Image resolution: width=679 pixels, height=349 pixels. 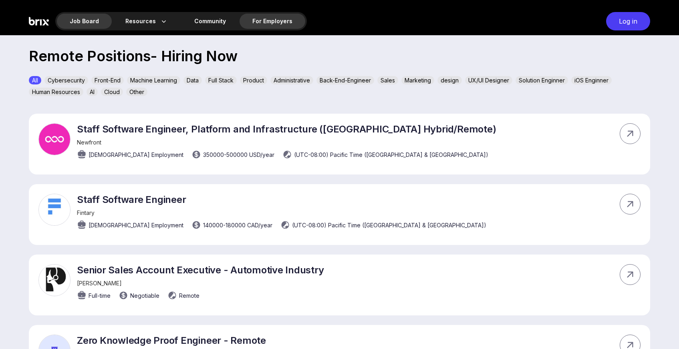 What do you see at coordinates (200, 270) in the screenshot?
I see `p: Senior Sales Account Executive - Automotive Industry` at bounding box center [200, 270].